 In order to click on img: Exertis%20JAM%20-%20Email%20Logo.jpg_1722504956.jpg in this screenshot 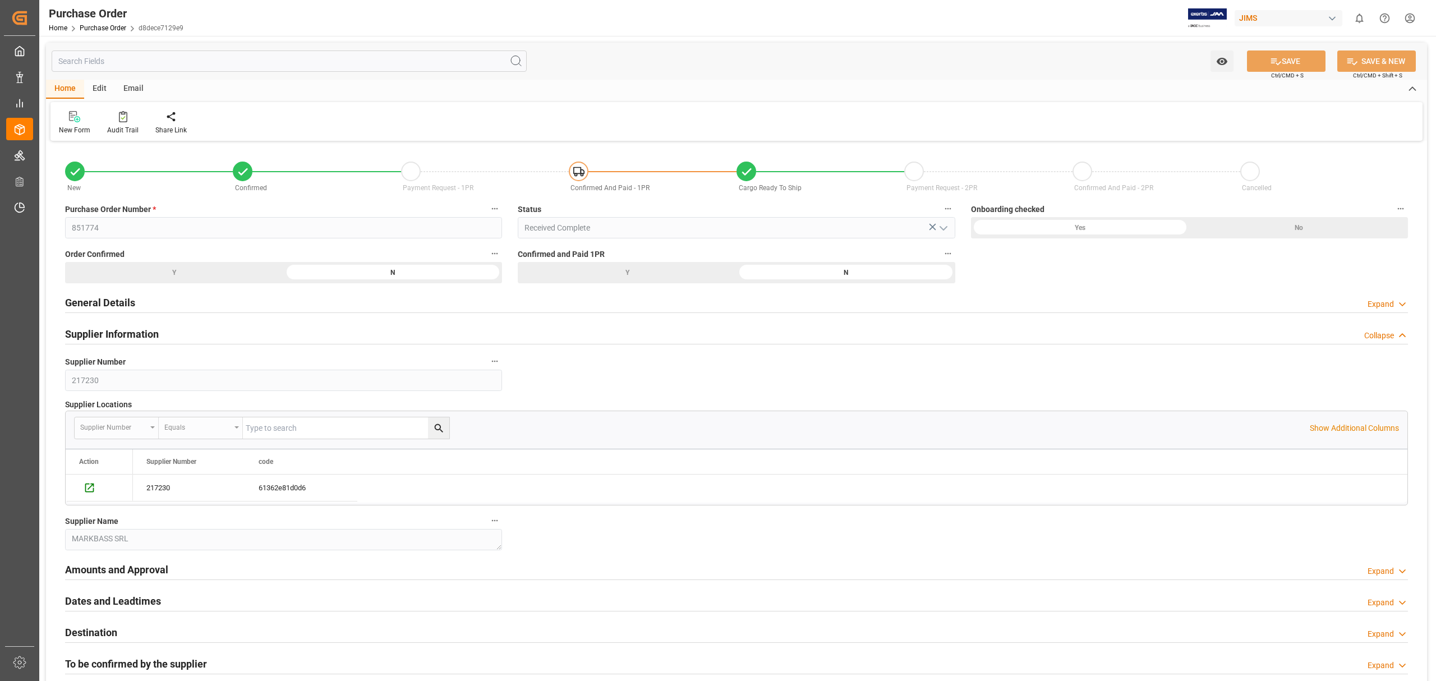, I will do `click(1207, 18)`.